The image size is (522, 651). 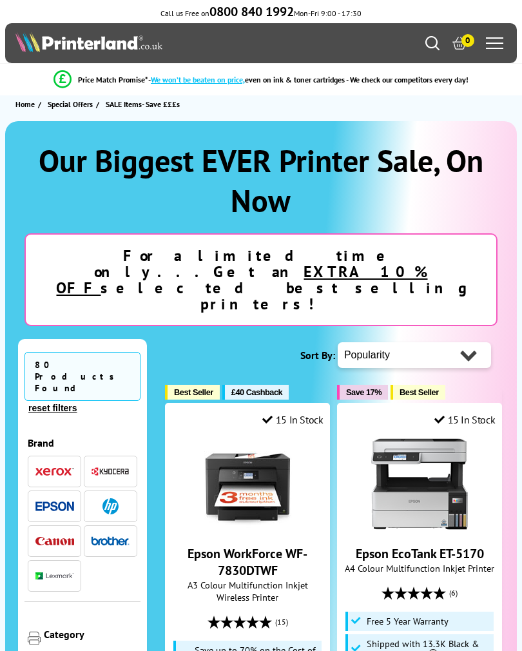 I want to click on h1: Our Biggest EVER Printer Sale, On Now, so click(x=261, y=180).